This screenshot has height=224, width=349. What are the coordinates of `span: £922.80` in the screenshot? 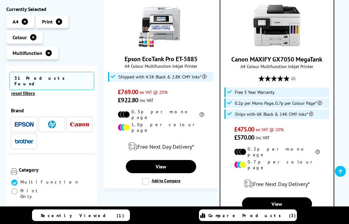 It's located at (128, 100).